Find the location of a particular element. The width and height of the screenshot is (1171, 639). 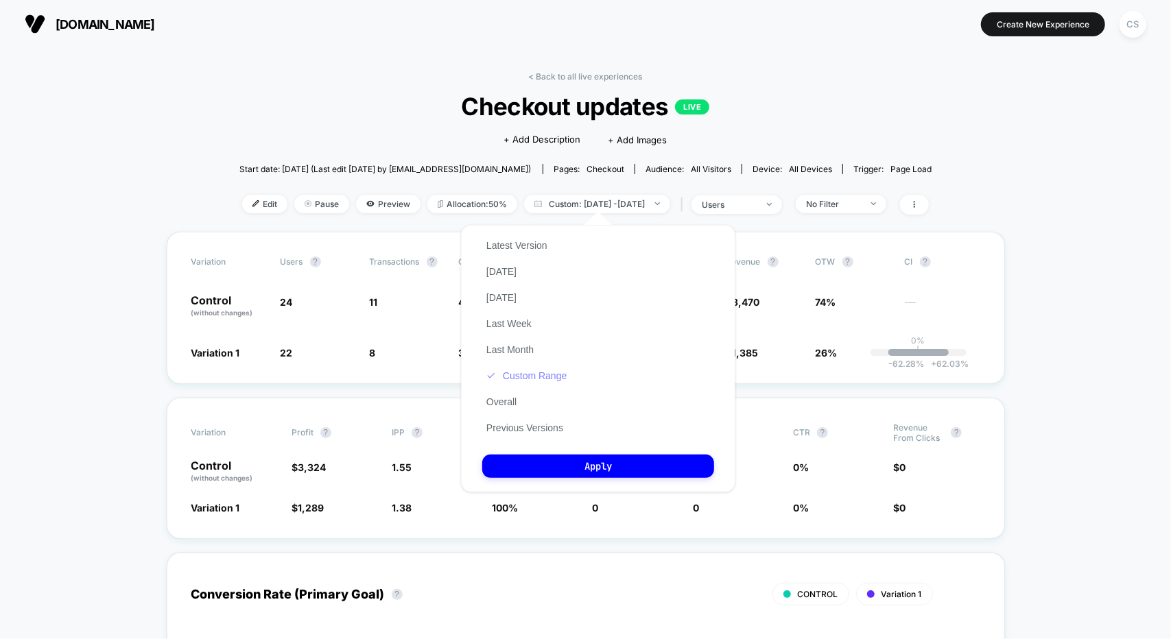

span: 1.55 is located at coordinates (401, 467).